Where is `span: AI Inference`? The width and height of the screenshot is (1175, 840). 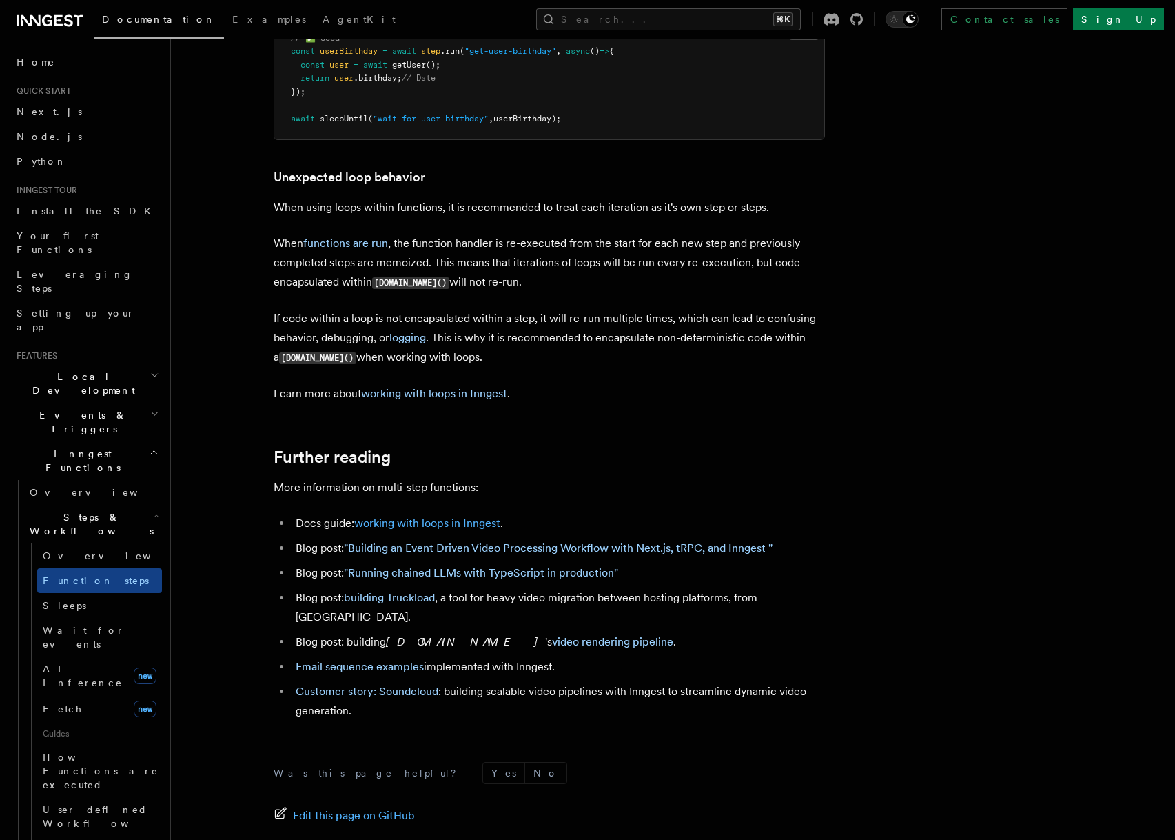
span: AI Inference is located at coordinates (83, 676).